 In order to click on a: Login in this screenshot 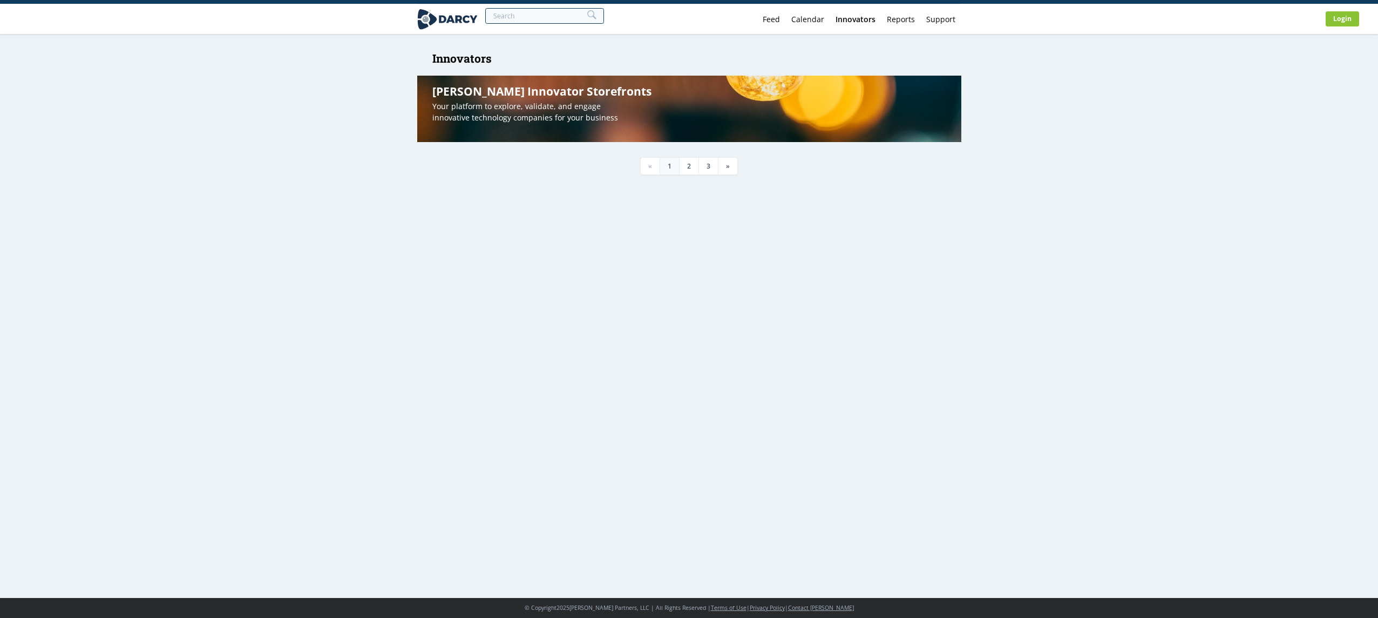, I will do `click(1343, 19)`.